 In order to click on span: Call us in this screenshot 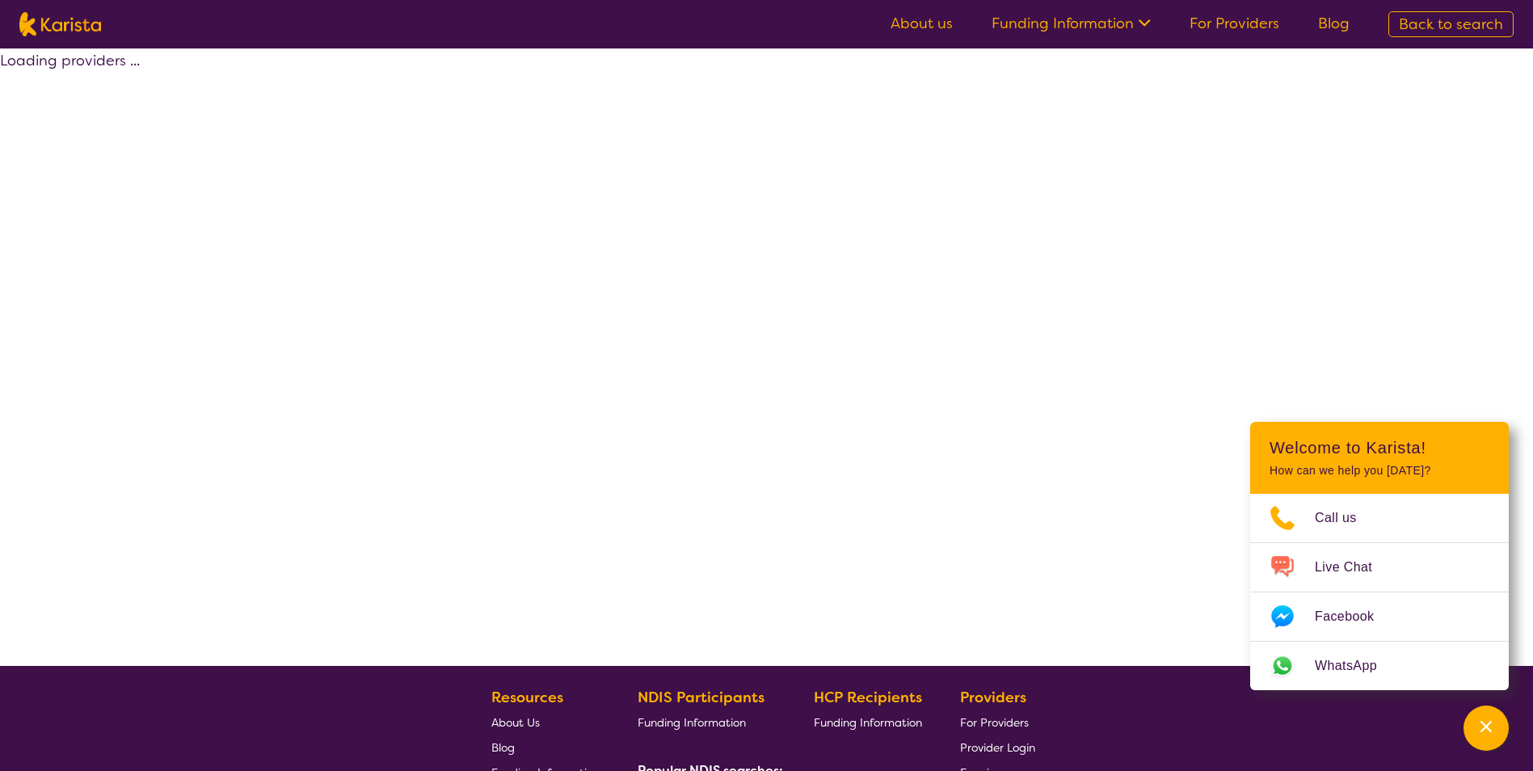, I will do `click(1346, 518)`.